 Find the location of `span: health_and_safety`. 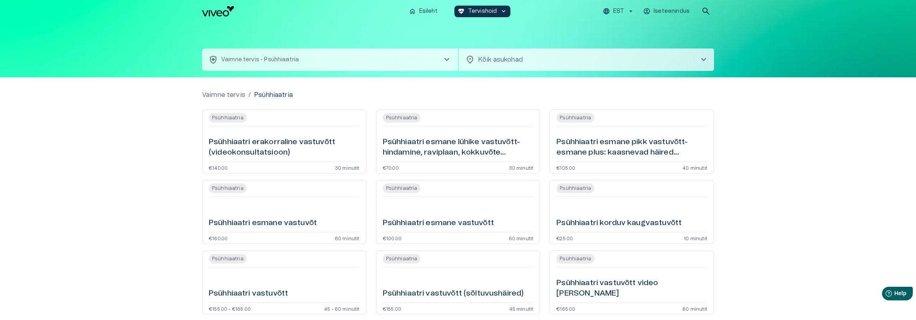

span: health_and_safety is located at coordinates (213, 60).